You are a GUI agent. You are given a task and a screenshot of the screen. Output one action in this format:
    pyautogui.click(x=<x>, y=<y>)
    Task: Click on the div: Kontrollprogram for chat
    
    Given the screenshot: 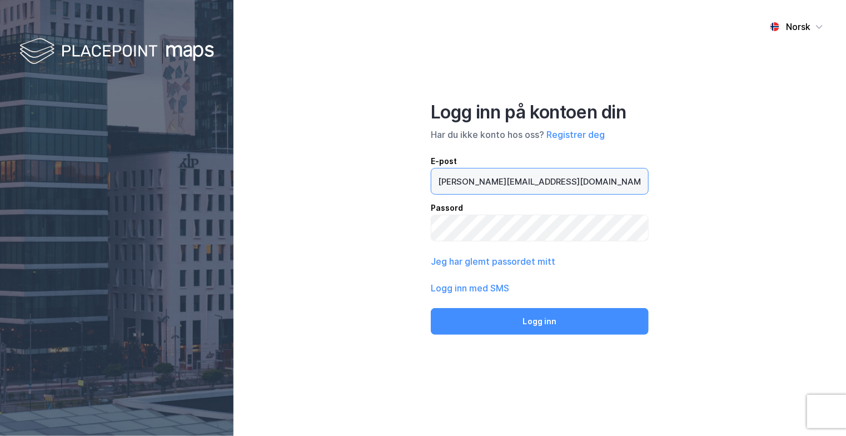 What is the action you would take?
    pyautogui.click(x=818, y=409)
    